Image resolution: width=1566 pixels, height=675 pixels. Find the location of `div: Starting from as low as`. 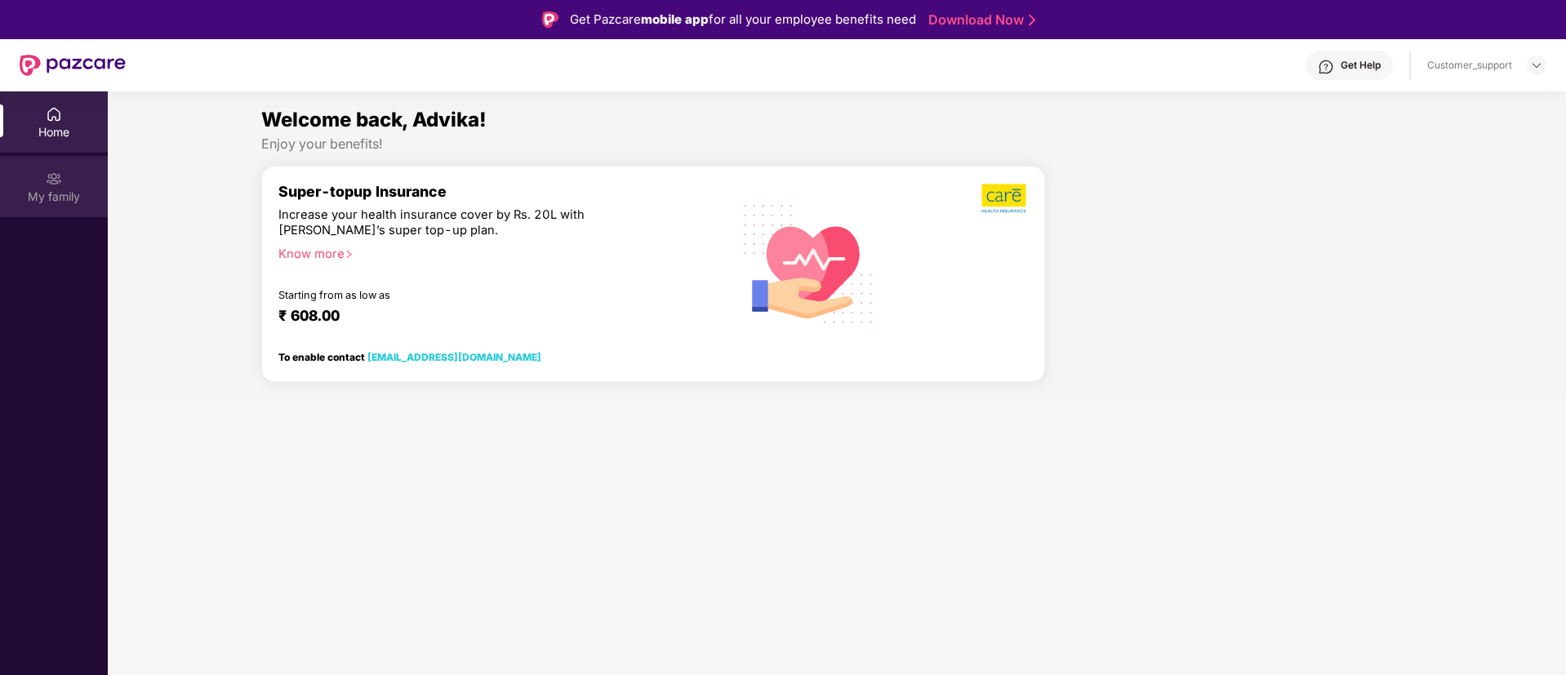

div: Starting from as low as is located at coordinates (462, 295).